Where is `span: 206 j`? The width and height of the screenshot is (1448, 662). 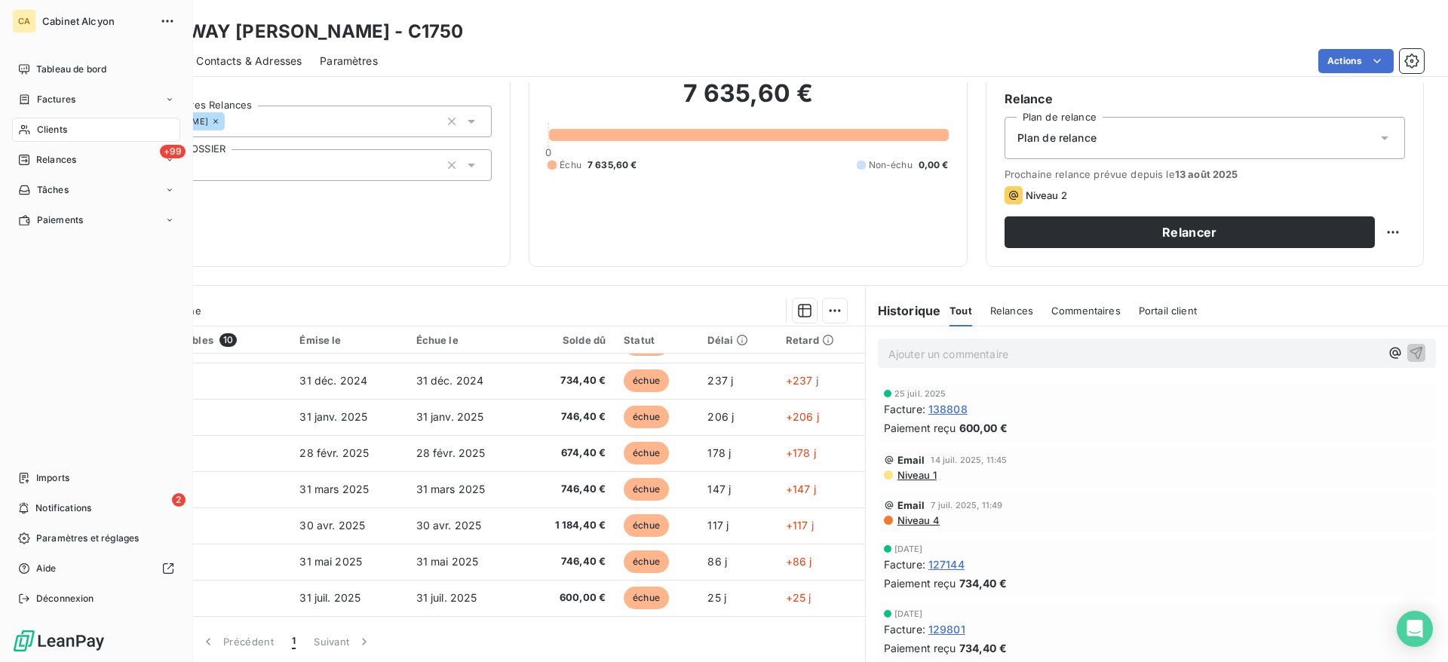
span: 206 j is located at coordinates (720, 416).